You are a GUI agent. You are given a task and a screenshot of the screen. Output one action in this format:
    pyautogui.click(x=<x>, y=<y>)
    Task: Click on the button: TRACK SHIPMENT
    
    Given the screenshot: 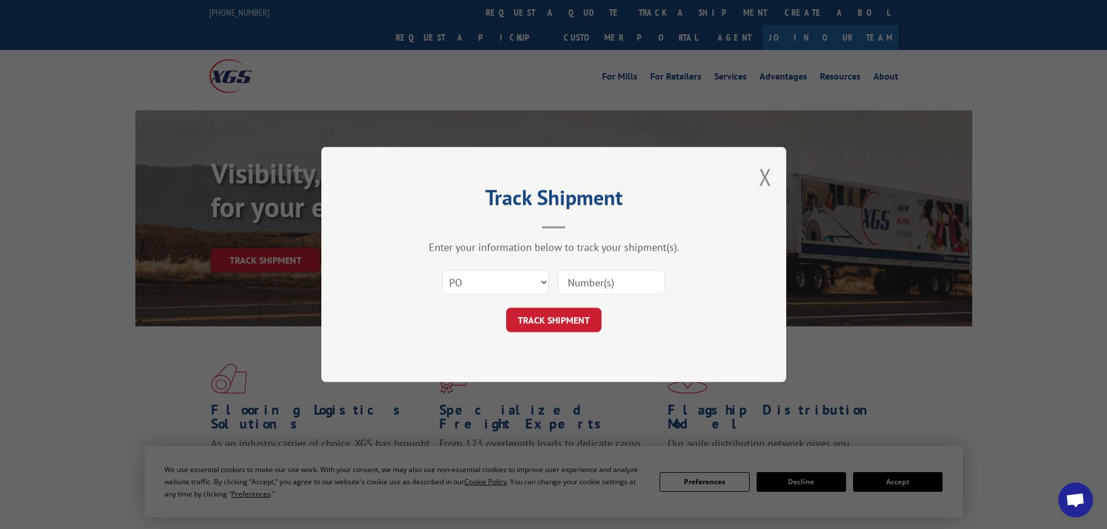 What is the action you would take?
    pyautogui.click(x=554, y=320)
    